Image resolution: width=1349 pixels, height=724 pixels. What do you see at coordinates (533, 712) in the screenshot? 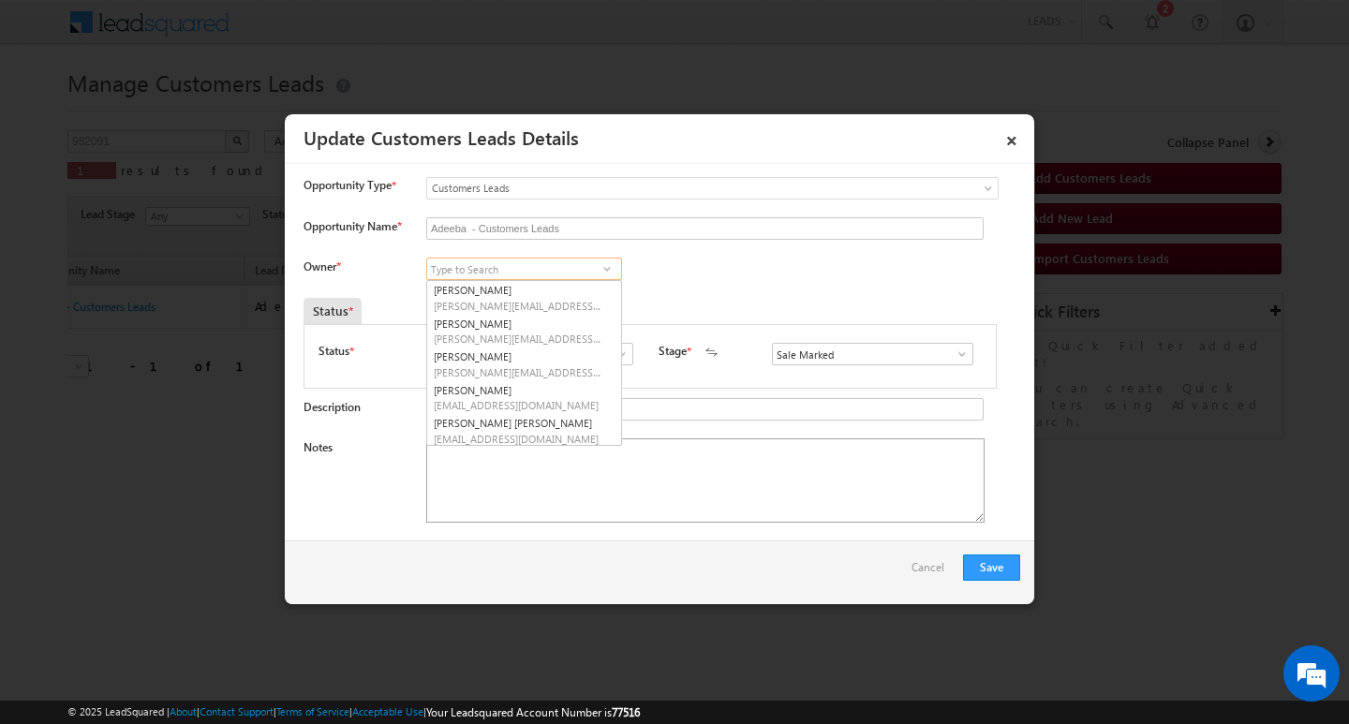
I see `span: Your Leadsquared Account Number is` at bounding box center [533, 712].